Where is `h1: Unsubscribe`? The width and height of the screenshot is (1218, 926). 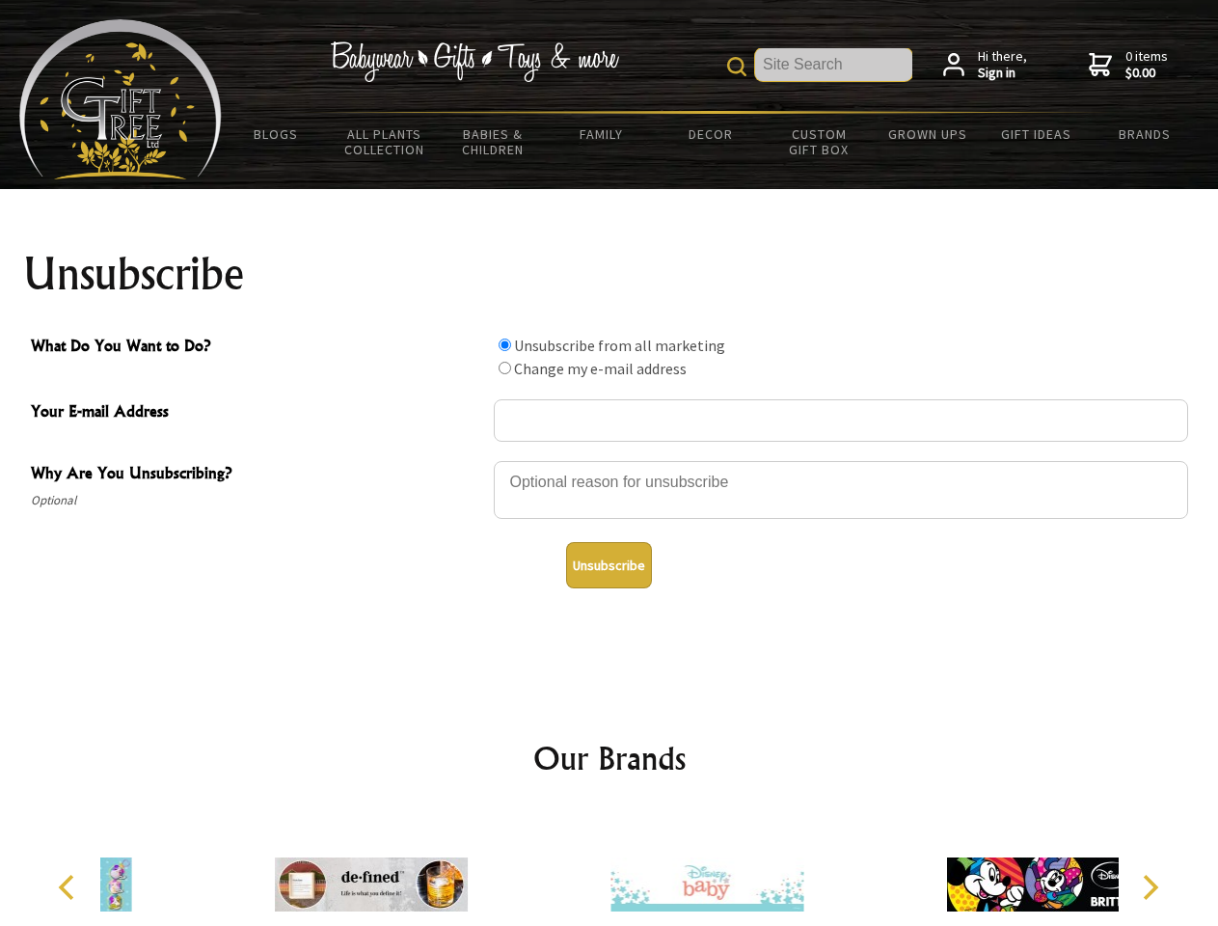 h1: Unsubscribe is located at coordinates (609, 274).